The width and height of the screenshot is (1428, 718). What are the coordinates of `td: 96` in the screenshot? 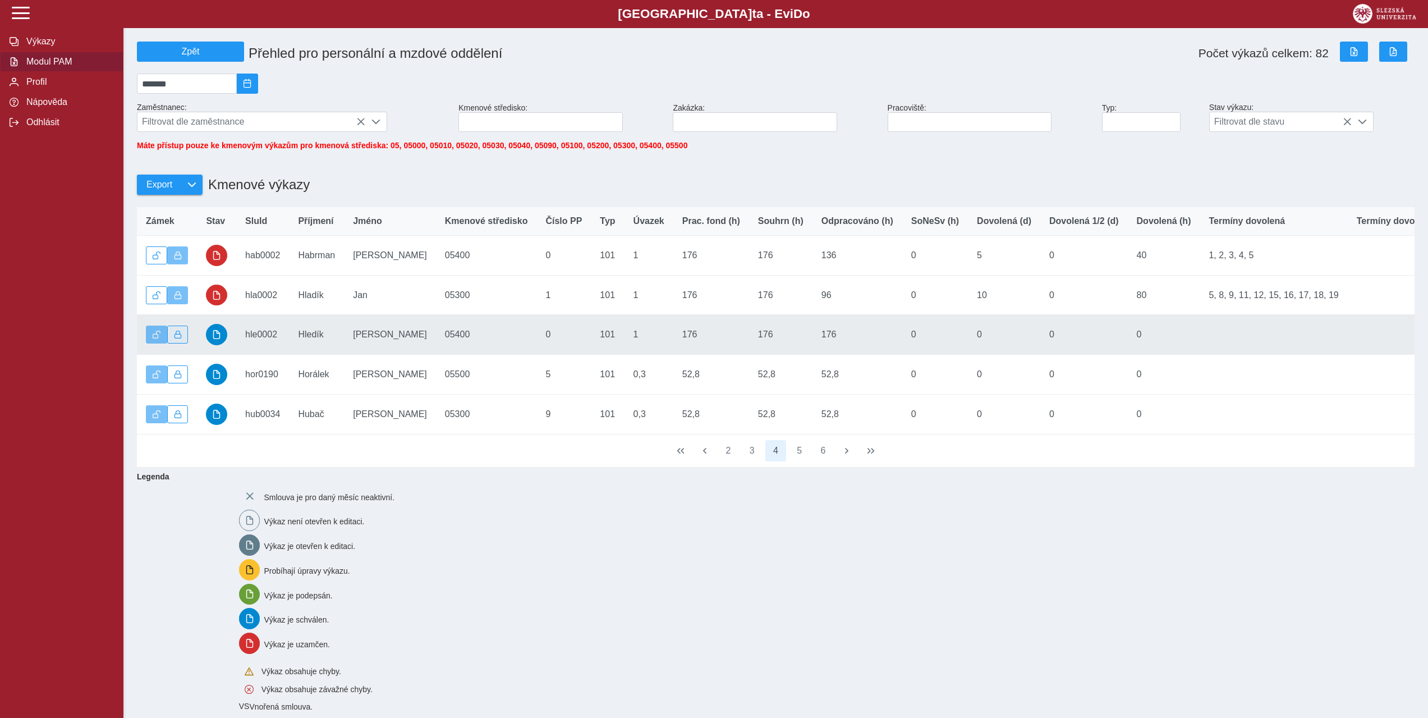 It's located at (857, 295).